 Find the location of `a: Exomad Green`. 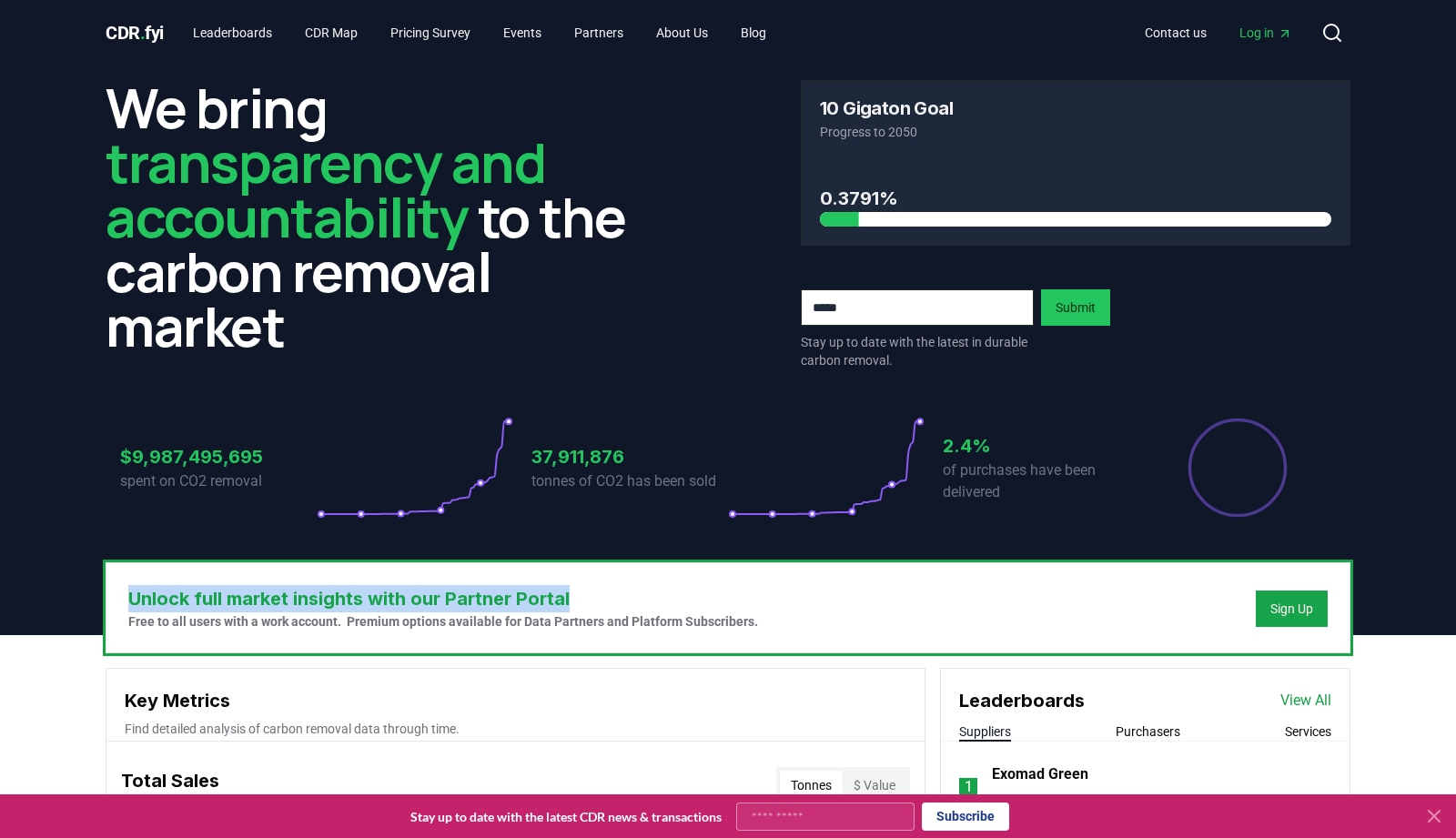

a: Exomad Green is located at coordinates (1041, 774).